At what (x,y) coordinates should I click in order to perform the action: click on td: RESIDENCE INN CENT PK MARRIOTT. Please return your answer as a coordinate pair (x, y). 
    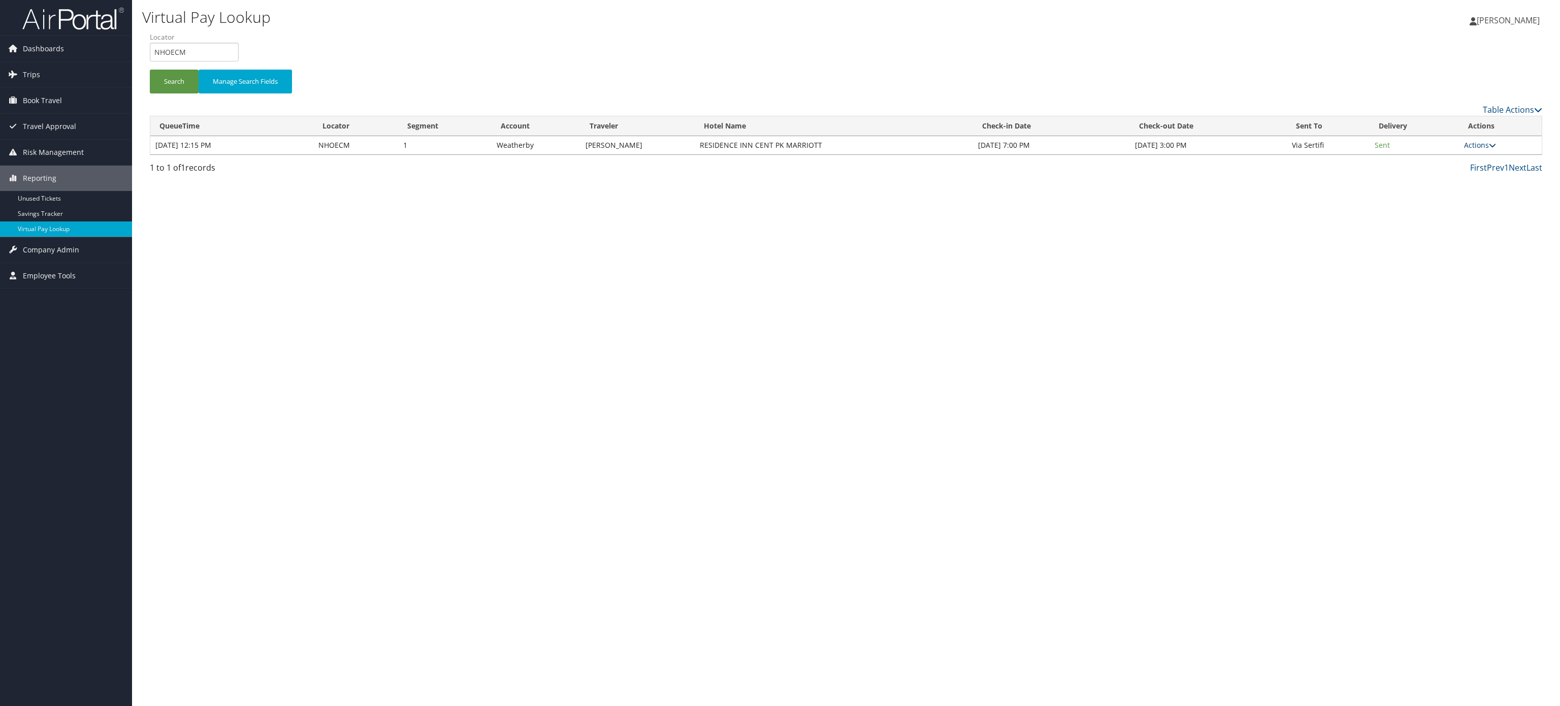
    Looking at the image, I should click on (834, 145).